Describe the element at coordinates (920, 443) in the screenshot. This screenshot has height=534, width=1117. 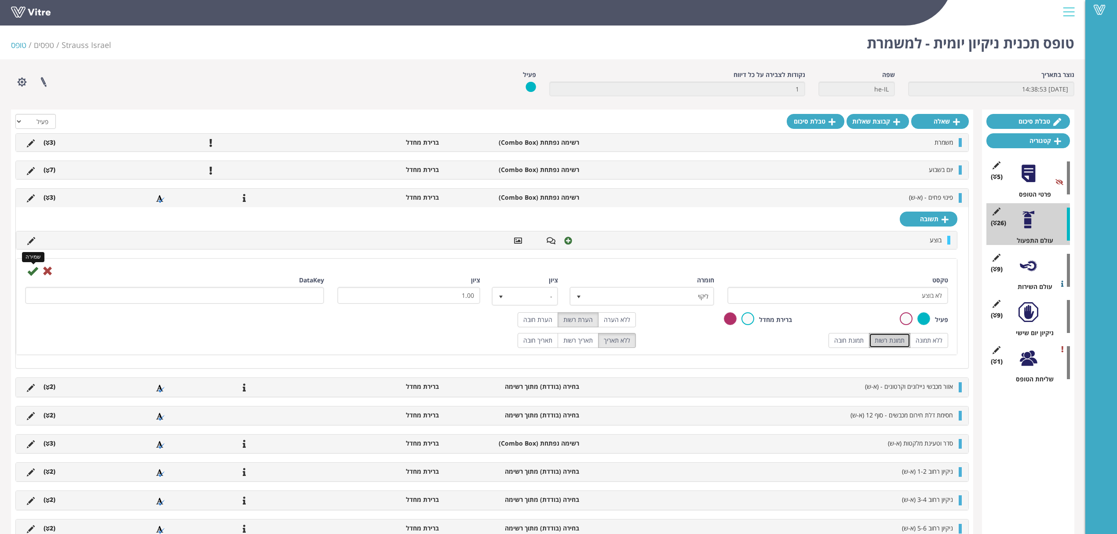
I see `span: סדר וטעינת מלקטות (א-ש)` at that location.